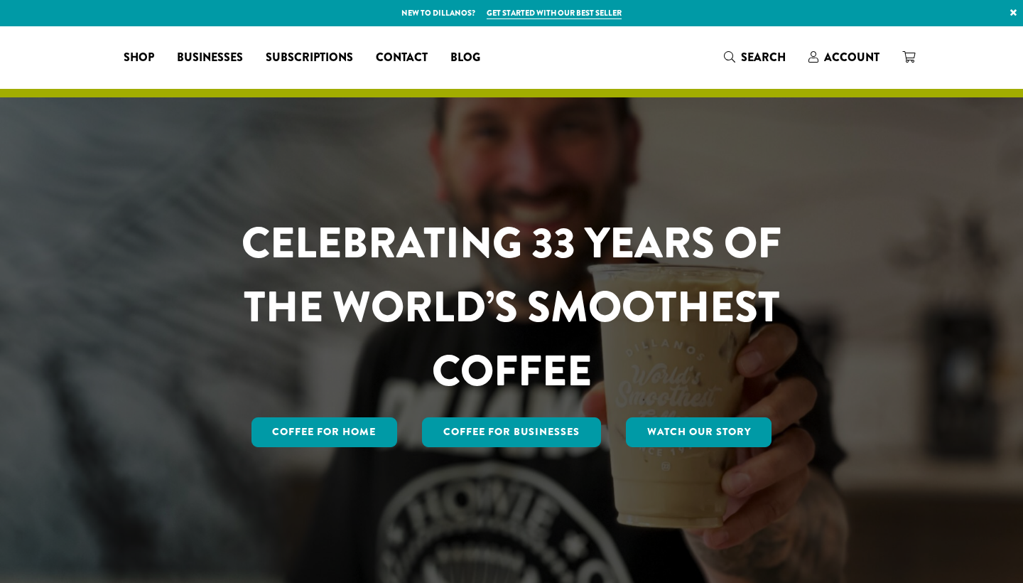 The image size is (1023, 583). I want to click on h1: CELEBRATING 33 YEARS OF THE WORLD’S SMOOTHEST COFFEE, so click(512, 307).